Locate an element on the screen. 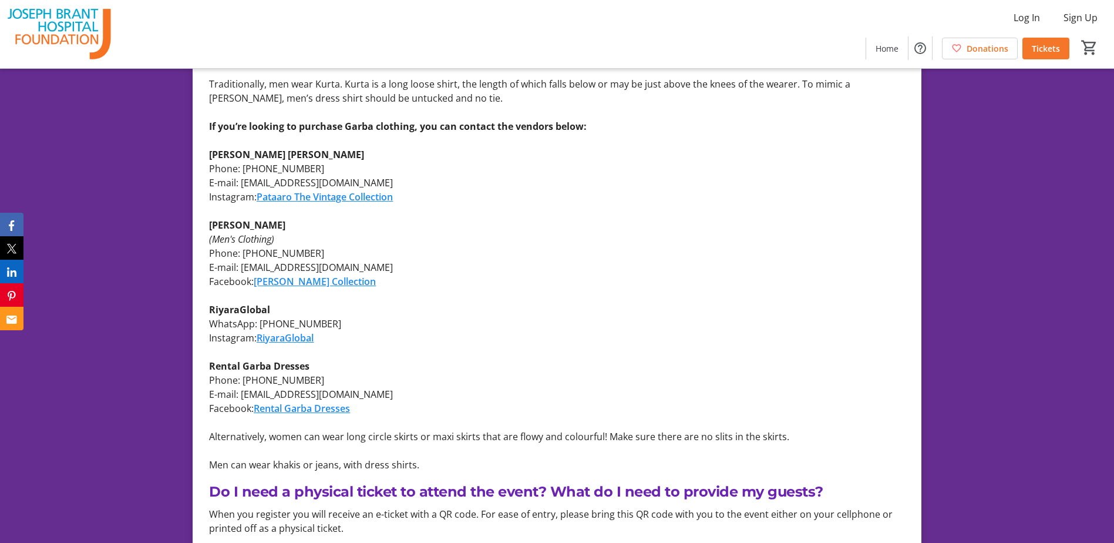 This screenshot has width=1114, height=543. button: Log In is located at coordinates (1026, 18).